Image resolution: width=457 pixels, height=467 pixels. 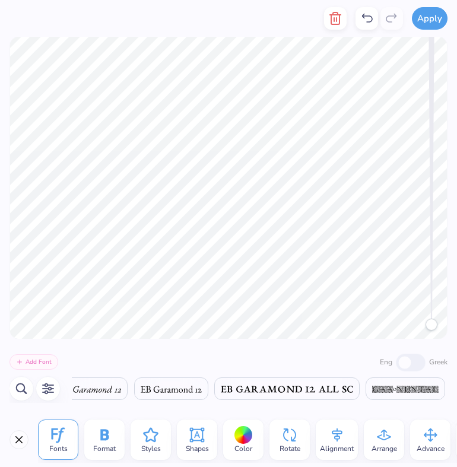 I want to click on span: Fonts, so click(x=58, y=448).